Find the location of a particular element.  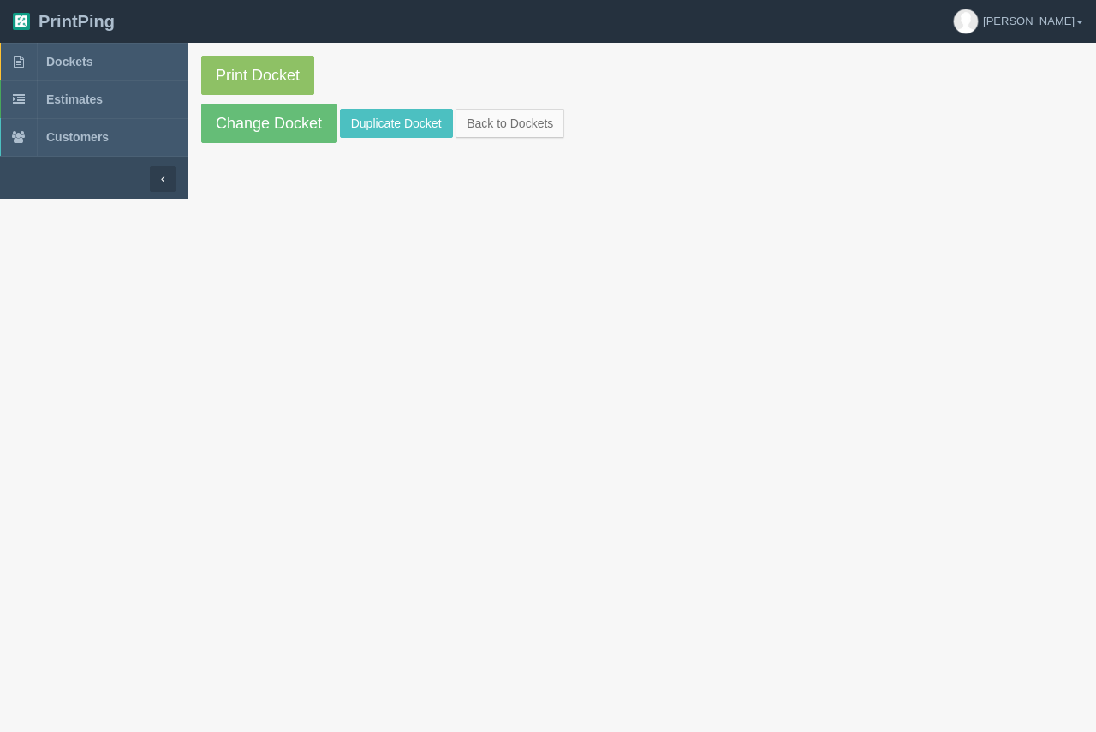

a: Duplicate Docket is located at coordinates (396, 123).